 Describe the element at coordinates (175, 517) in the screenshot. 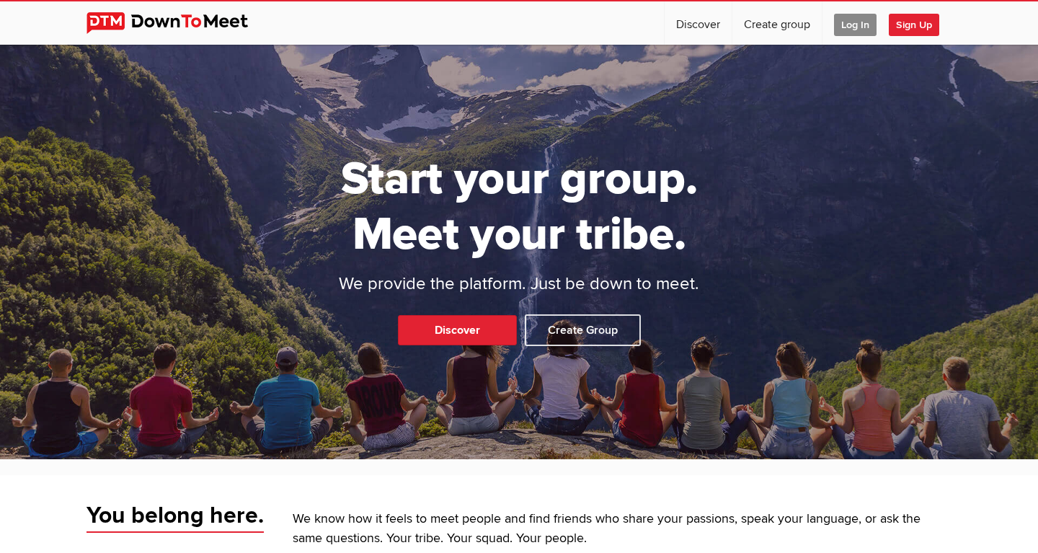

I see `span: You belong here.` at that location.